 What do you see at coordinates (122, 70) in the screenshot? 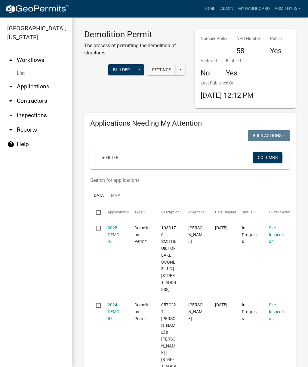
I see `button: Builder` at bounding box center [122, 70].